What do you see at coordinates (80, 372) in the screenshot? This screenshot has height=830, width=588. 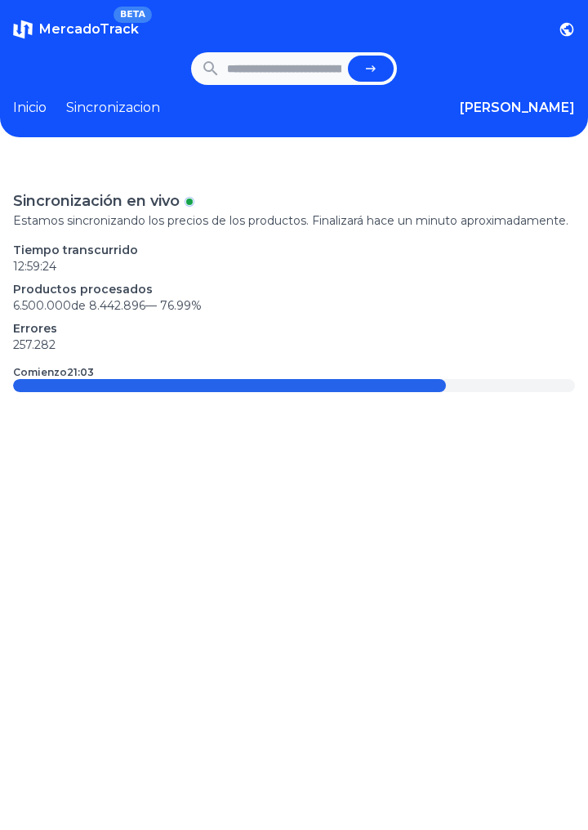 I see `time: 21:03` at bounding box center [80, 372].